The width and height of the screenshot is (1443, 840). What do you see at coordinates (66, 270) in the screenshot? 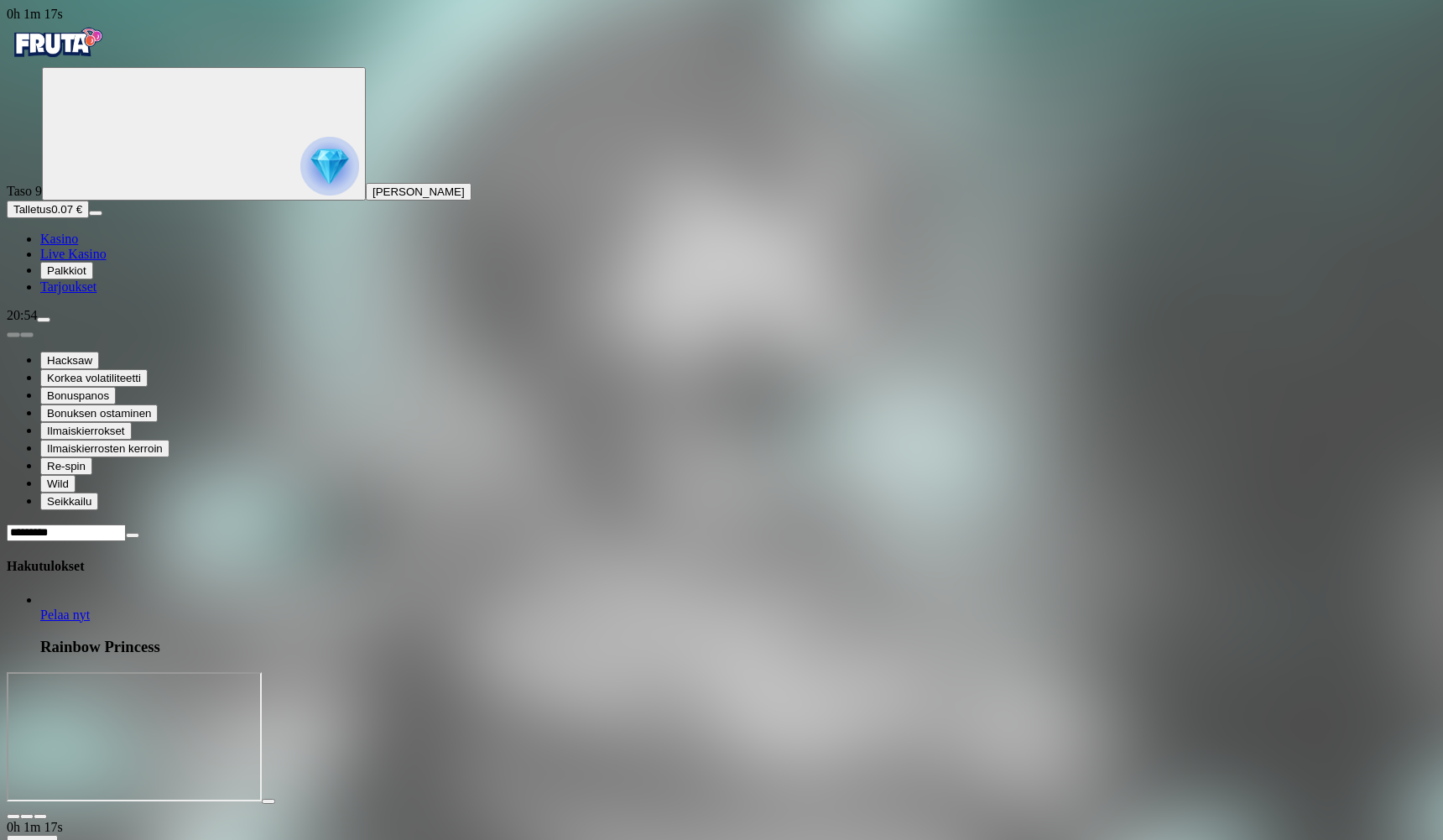
I see `span: Palkkiot` at bounding box center [66, 270].